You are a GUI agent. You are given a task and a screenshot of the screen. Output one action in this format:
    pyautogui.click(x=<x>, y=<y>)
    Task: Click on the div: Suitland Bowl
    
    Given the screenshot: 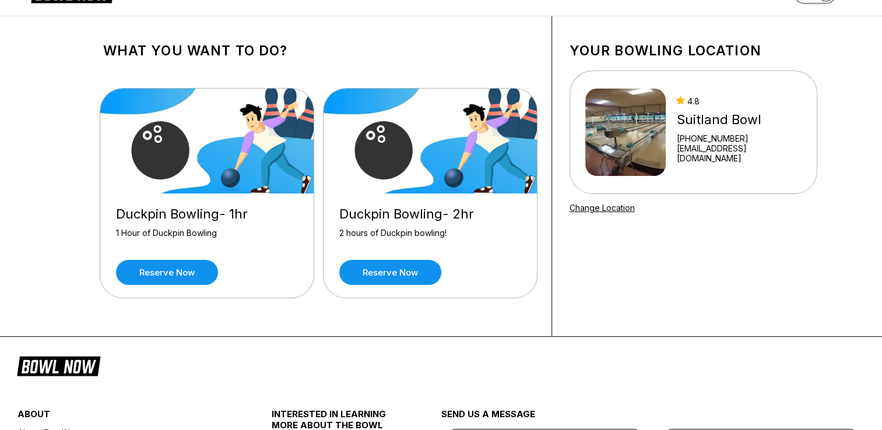 What is the action you would take?
    pyautogui.click(x=738, y=119)
    